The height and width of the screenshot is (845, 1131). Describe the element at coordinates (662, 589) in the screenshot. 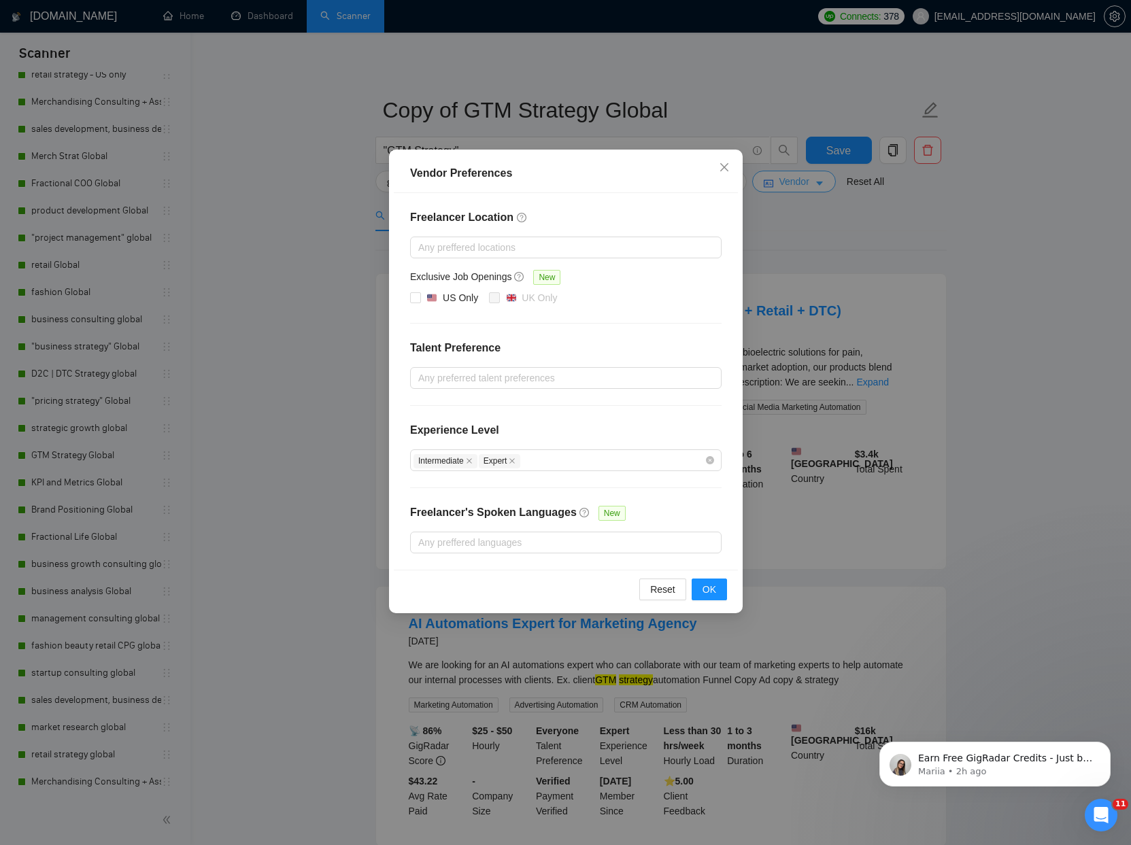

I see `button: Reset` at that location.